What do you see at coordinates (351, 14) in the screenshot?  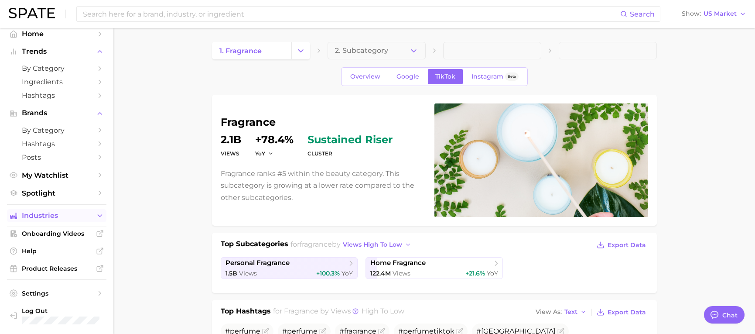 I see `input: Search here for a brand, industry, or ingredient` at bounding box center [351, 14].